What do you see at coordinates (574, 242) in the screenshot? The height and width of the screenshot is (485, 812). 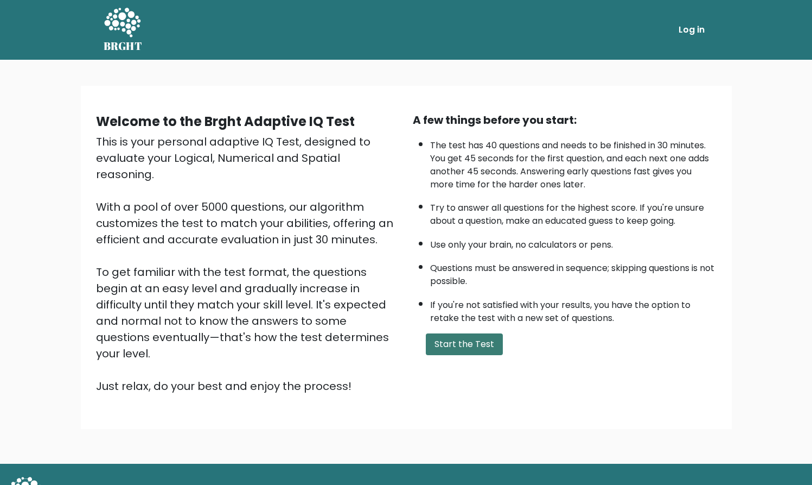 I see `li: Use only your brain, no calculators or pens.` at bounding box center [574, 242].